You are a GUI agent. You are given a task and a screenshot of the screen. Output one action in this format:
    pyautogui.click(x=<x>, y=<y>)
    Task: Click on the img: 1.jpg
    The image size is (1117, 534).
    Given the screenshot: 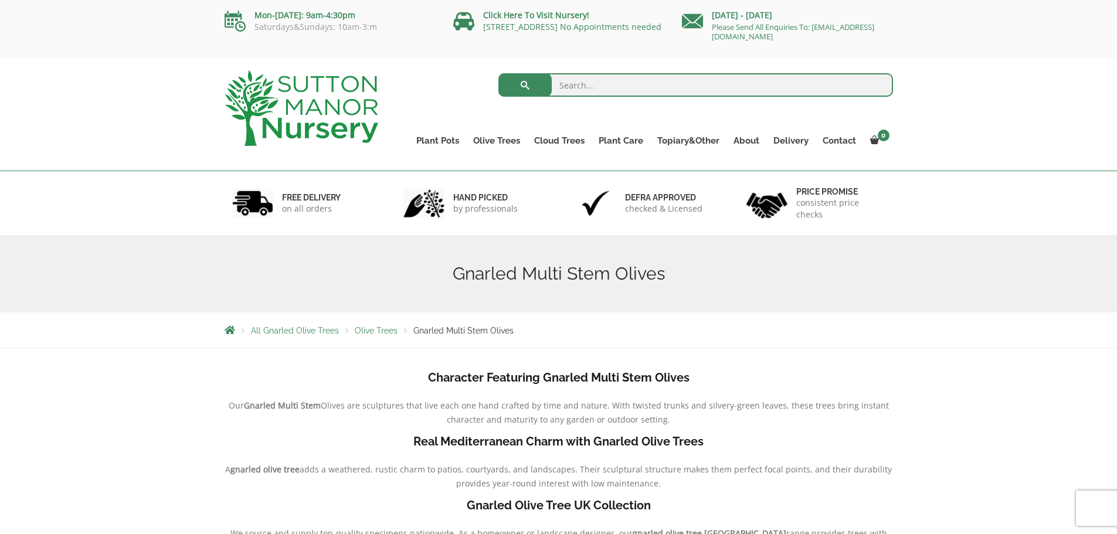 What is the action you would take?
    pyautogui.click(x=253, y=203)
    